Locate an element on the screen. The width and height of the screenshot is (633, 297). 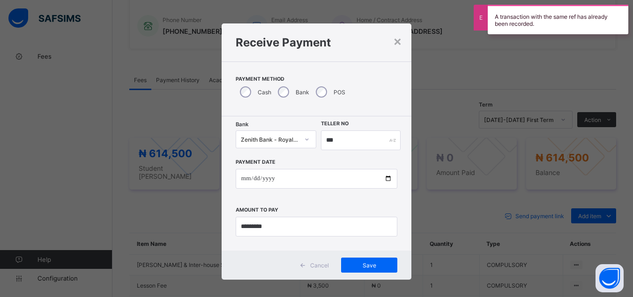
div: A transaction with the same ref has already been recorded. is located at coordinates (558, 19).